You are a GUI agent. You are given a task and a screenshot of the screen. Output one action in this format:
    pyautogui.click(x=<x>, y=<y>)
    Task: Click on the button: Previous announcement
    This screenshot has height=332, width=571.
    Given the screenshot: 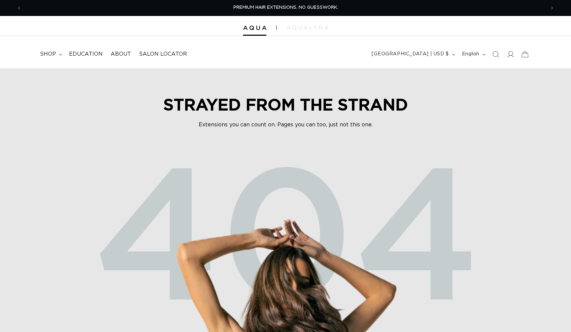 What is the action you would take?
    pyautogui.click(x=19, y=8)
    